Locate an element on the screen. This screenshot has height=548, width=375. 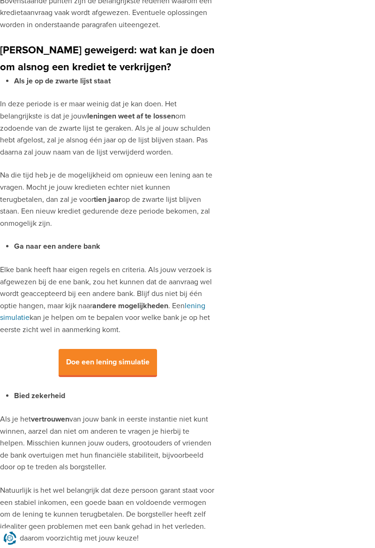
strong: andere mogelijkheden is located at coordinates (130, 306).